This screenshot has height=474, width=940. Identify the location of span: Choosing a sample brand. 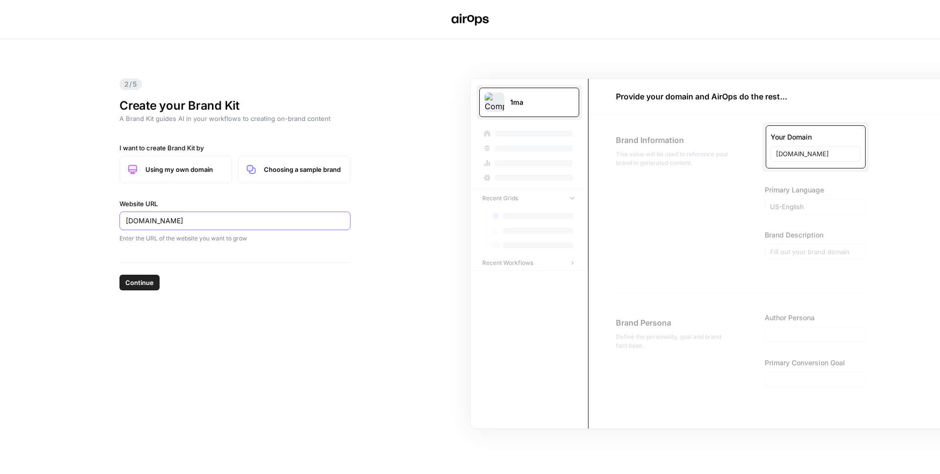
(303, 169).